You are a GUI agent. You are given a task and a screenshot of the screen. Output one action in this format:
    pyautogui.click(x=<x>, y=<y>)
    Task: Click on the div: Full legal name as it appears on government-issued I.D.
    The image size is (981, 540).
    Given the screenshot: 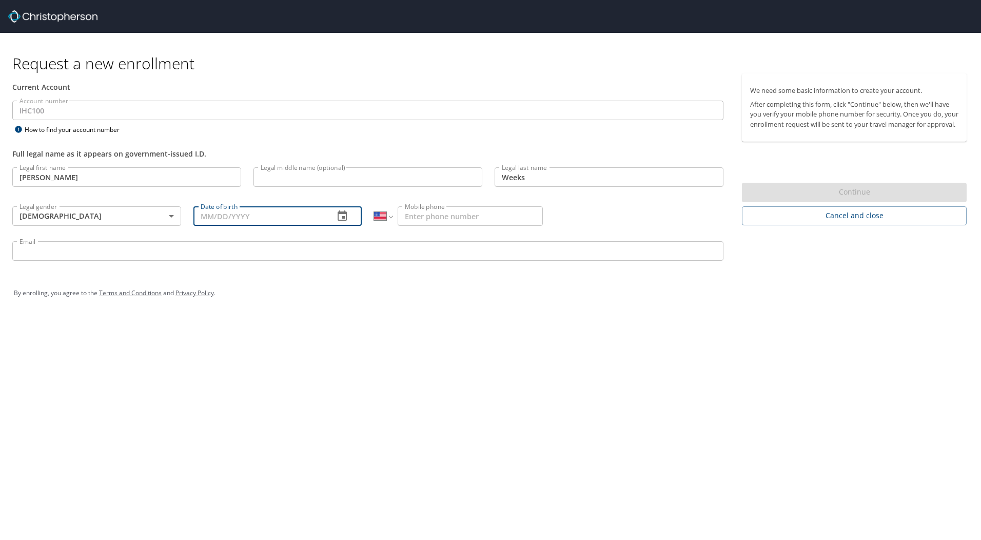 What is the action you would take?
    pyautogui.click(x=368, y=153)
    